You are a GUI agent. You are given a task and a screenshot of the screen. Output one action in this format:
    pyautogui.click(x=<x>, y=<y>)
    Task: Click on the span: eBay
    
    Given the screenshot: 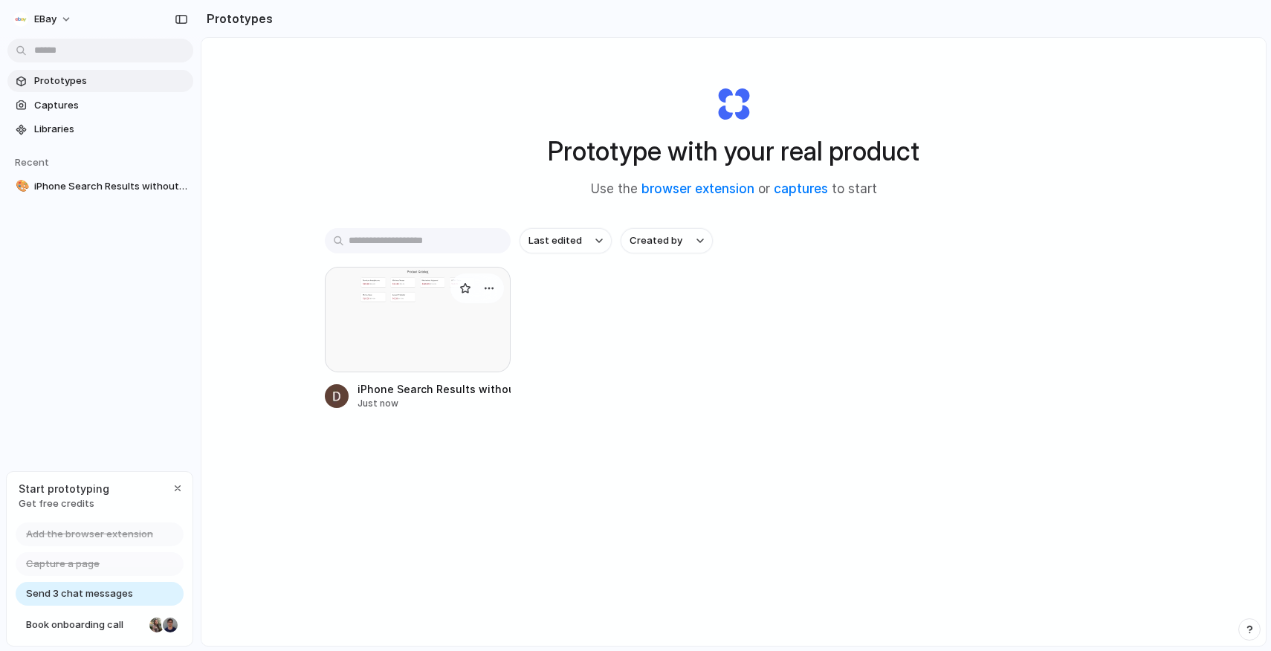 What is the action you would take?
    pyautogui.click(x=45, y=19)
    